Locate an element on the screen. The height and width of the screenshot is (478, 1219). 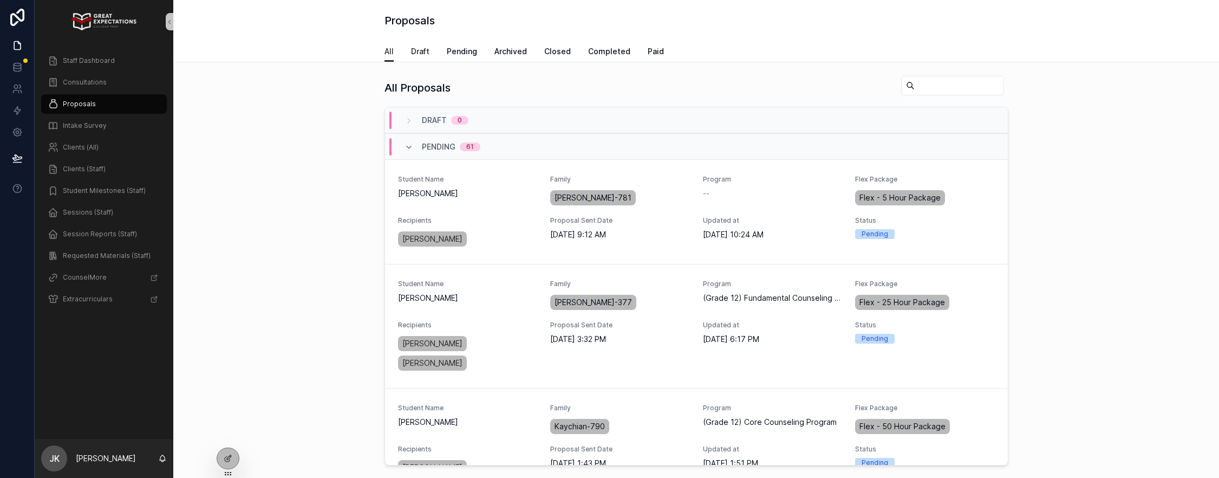
a: Completed is located at coordinates (609, 53).